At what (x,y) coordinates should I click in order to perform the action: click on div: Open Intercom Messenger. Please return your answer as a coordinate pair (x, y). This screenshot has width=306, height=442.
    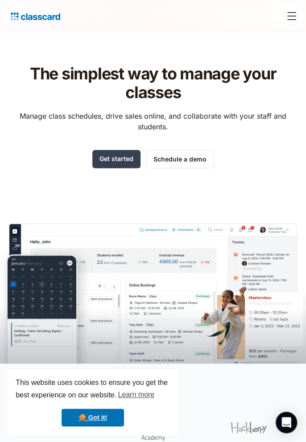
    Looking at the image, I should click on (286, 423).